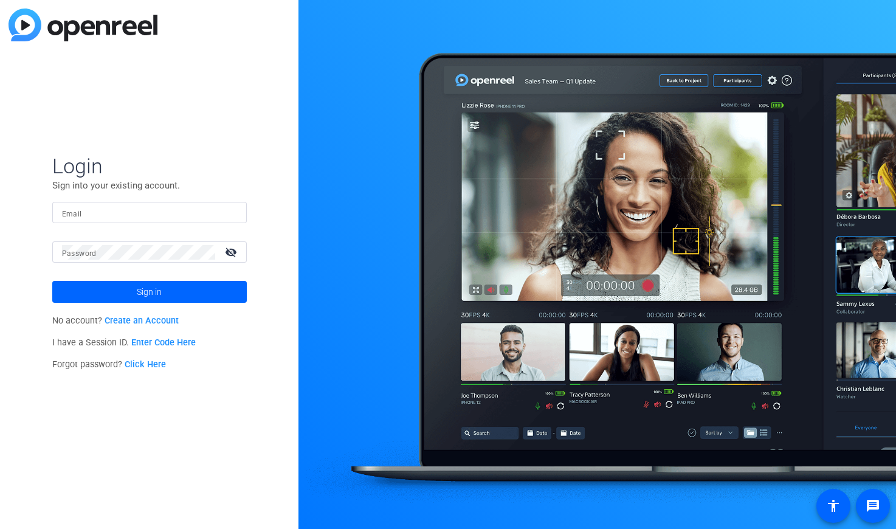 The image size is (896, 529). What do you see at coordinates (163, 342) in the screenshot?
I see `a: Enter Code Here` at bounding box center [163, 342].